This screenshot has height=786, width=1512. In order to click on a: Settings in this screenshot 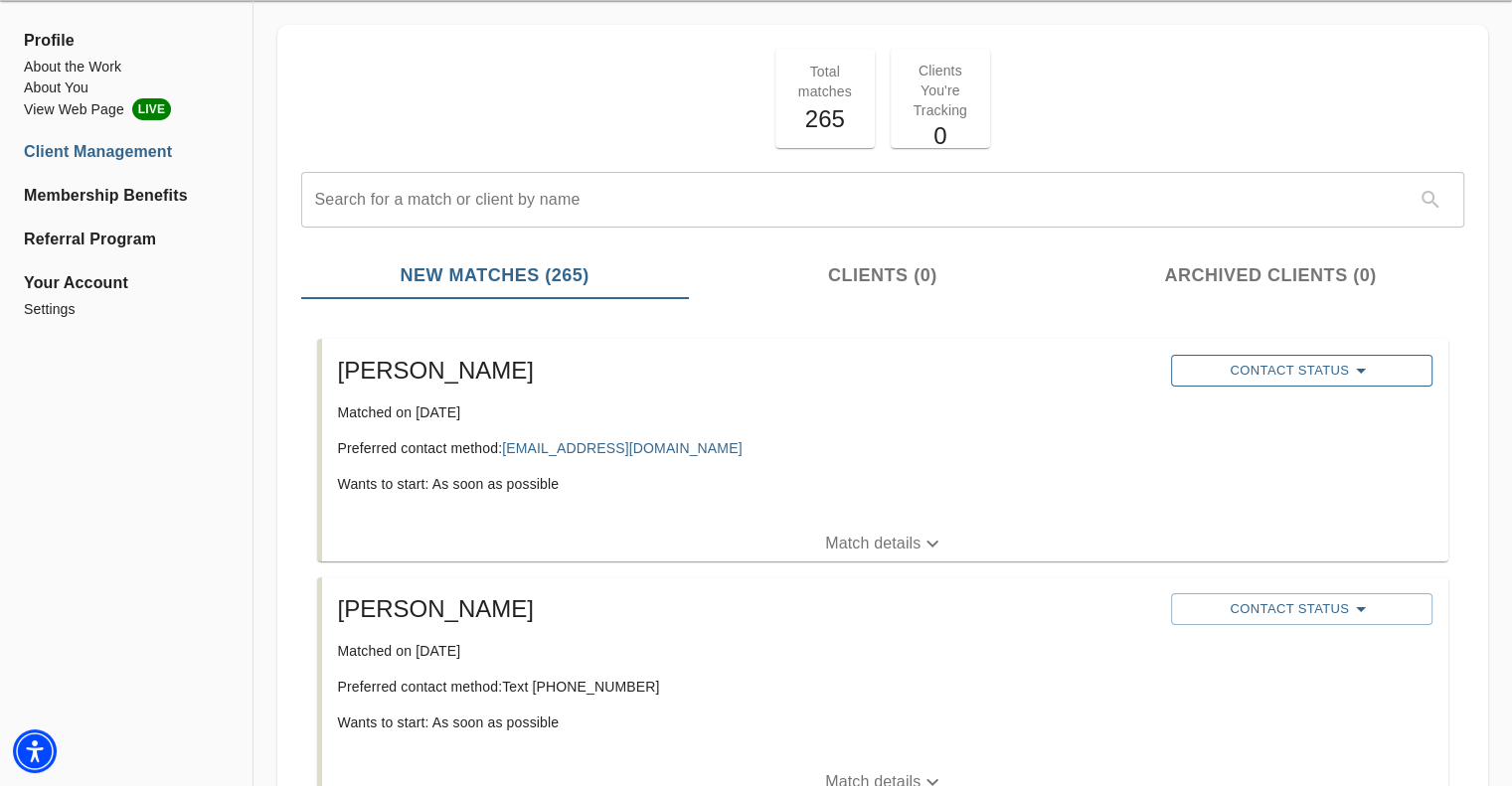, I will do `click(126, 309)`.